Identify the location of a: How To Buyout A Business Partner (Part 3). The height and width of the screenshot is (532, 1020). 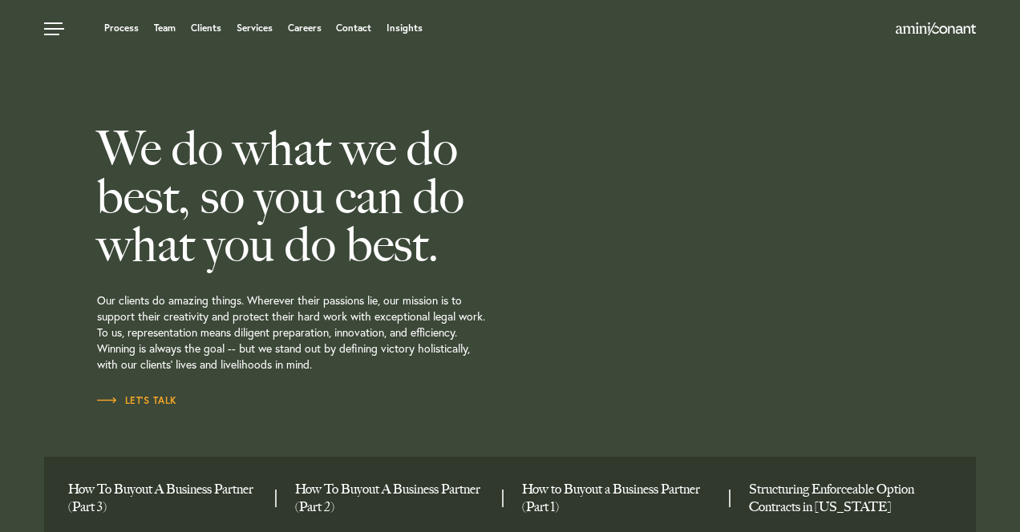
(165, 499).